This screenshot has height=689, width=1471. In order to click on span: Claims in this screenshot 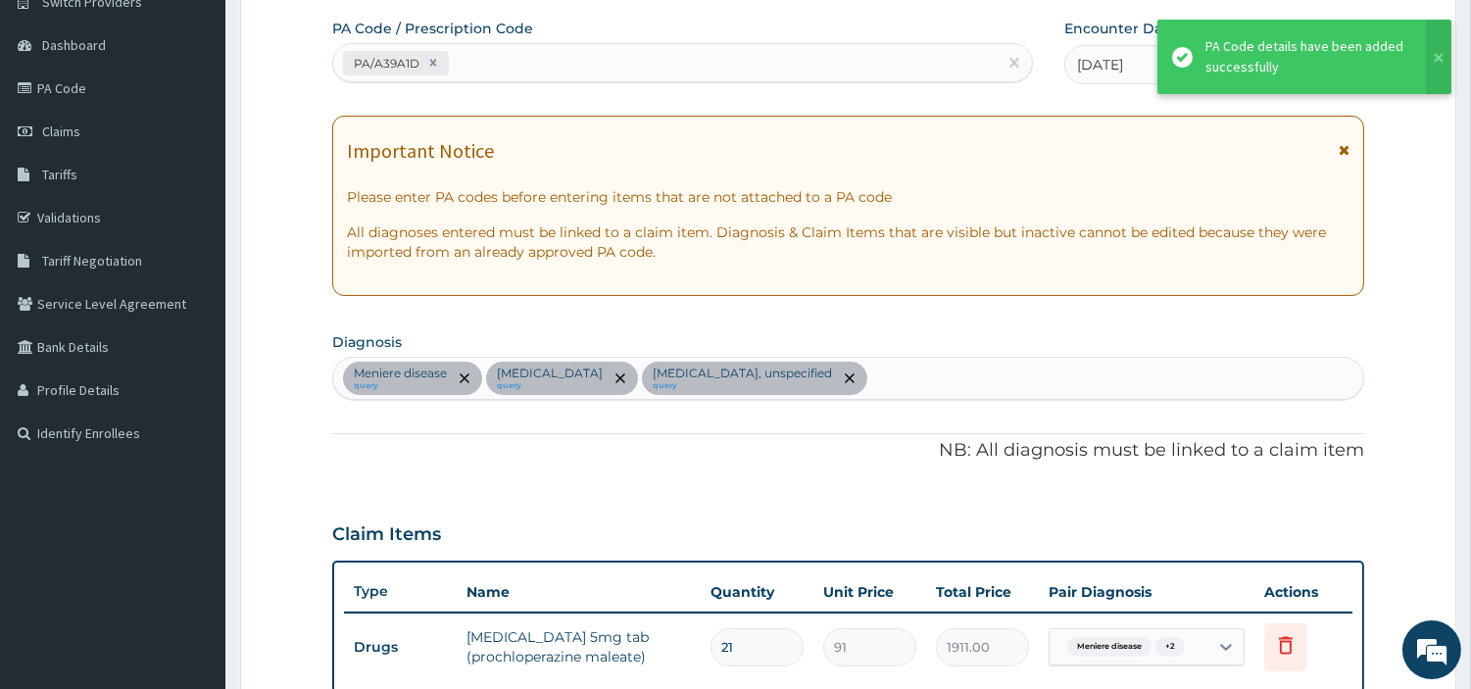, I will do `click(61, 131)`.